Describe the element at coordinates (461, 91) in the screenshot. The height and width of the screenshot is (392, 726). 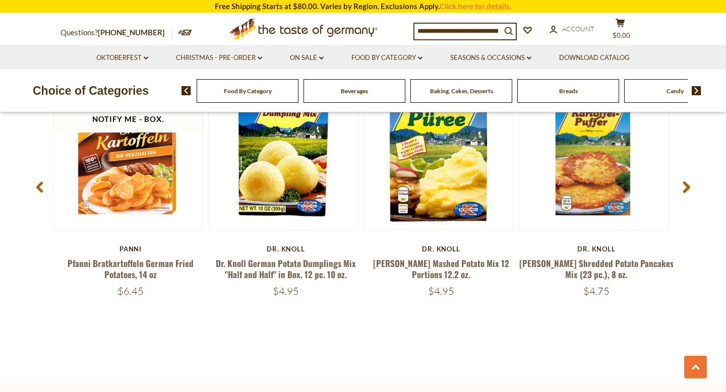
I see `a: Baking, Cakes, Desserts` at that location.